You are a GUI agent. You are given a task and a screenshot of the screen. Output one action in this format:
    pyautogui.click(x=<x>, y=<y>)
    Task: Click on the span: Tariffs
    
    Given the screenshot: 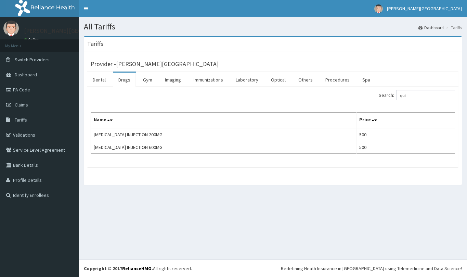 What is the action you would take?
    pyautogui.click(x=21, y=120)
    